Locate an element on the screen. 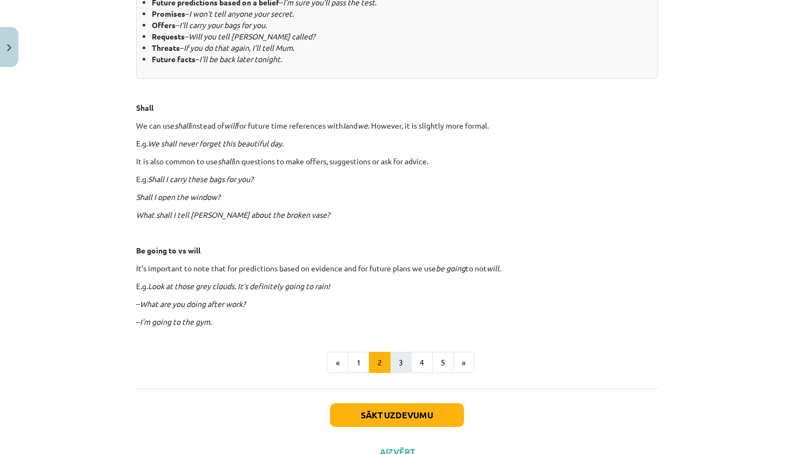  i: we is located at coordinates (363, 125).